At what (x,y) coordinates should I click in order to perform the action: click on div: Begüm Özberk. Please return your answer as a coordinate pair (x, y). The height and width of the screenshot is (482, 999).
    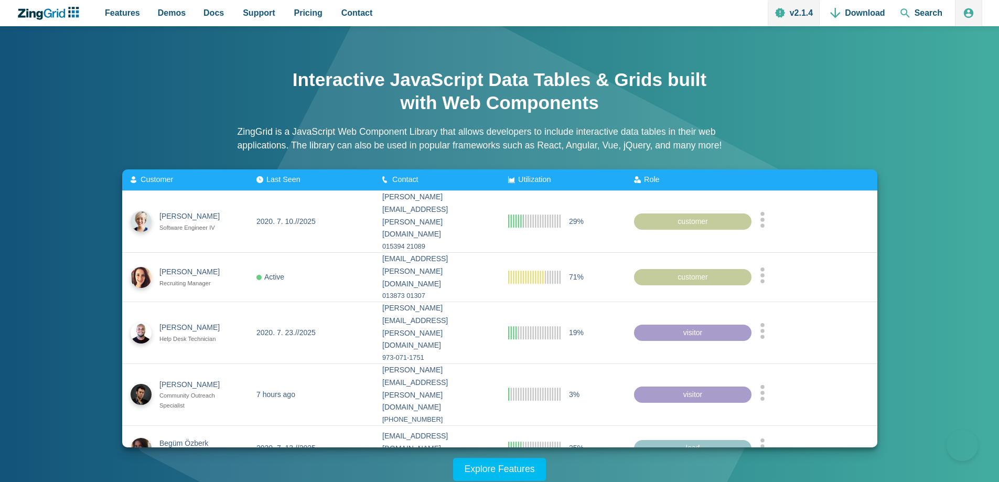
    Looking at the image, I should click on (194, 443).